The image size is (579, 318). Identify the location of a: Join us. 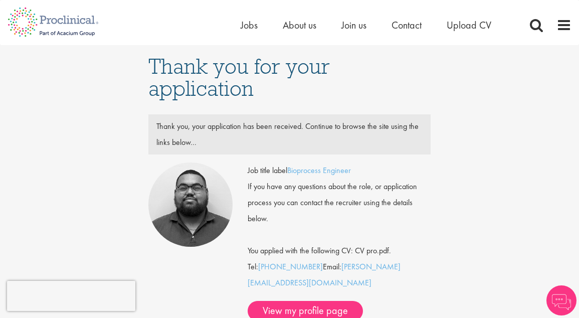
(354, 25).